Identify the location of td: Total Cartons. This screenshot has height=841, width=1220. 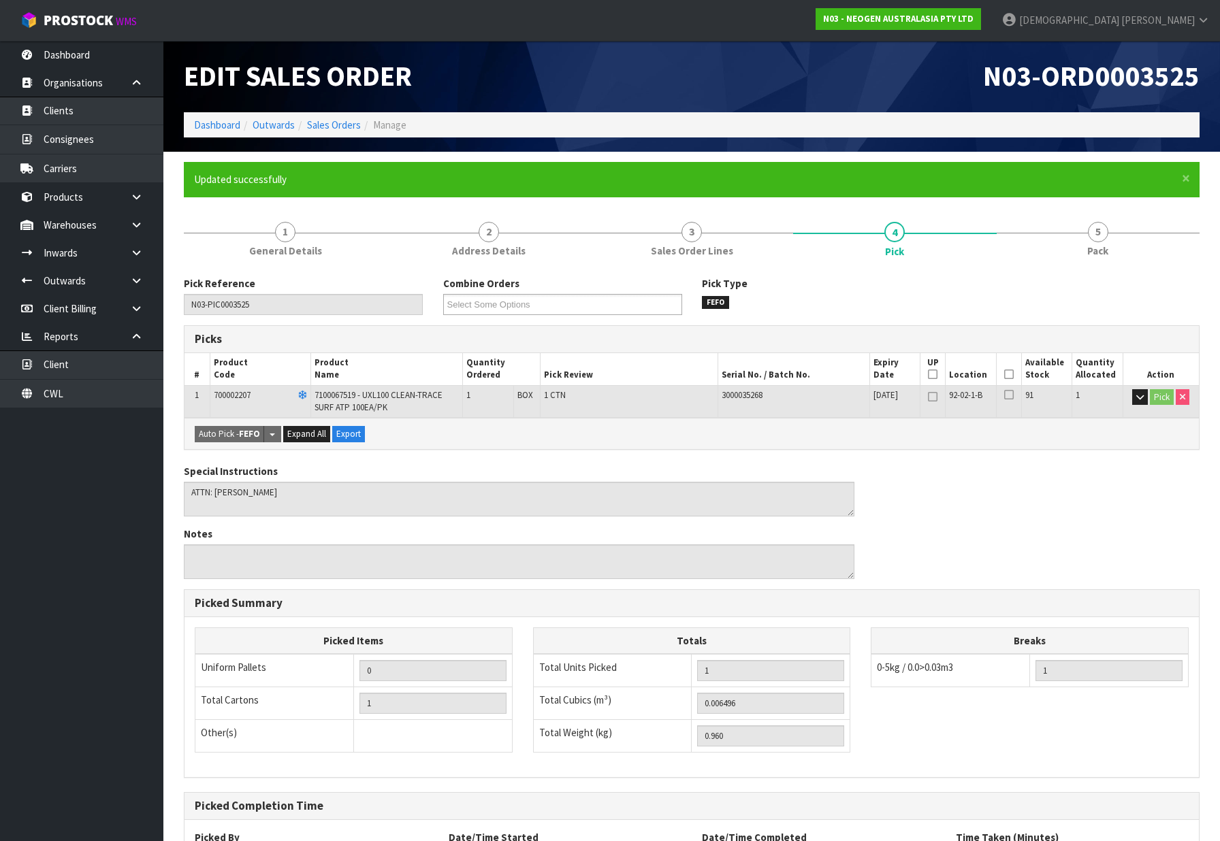
(274, 704).